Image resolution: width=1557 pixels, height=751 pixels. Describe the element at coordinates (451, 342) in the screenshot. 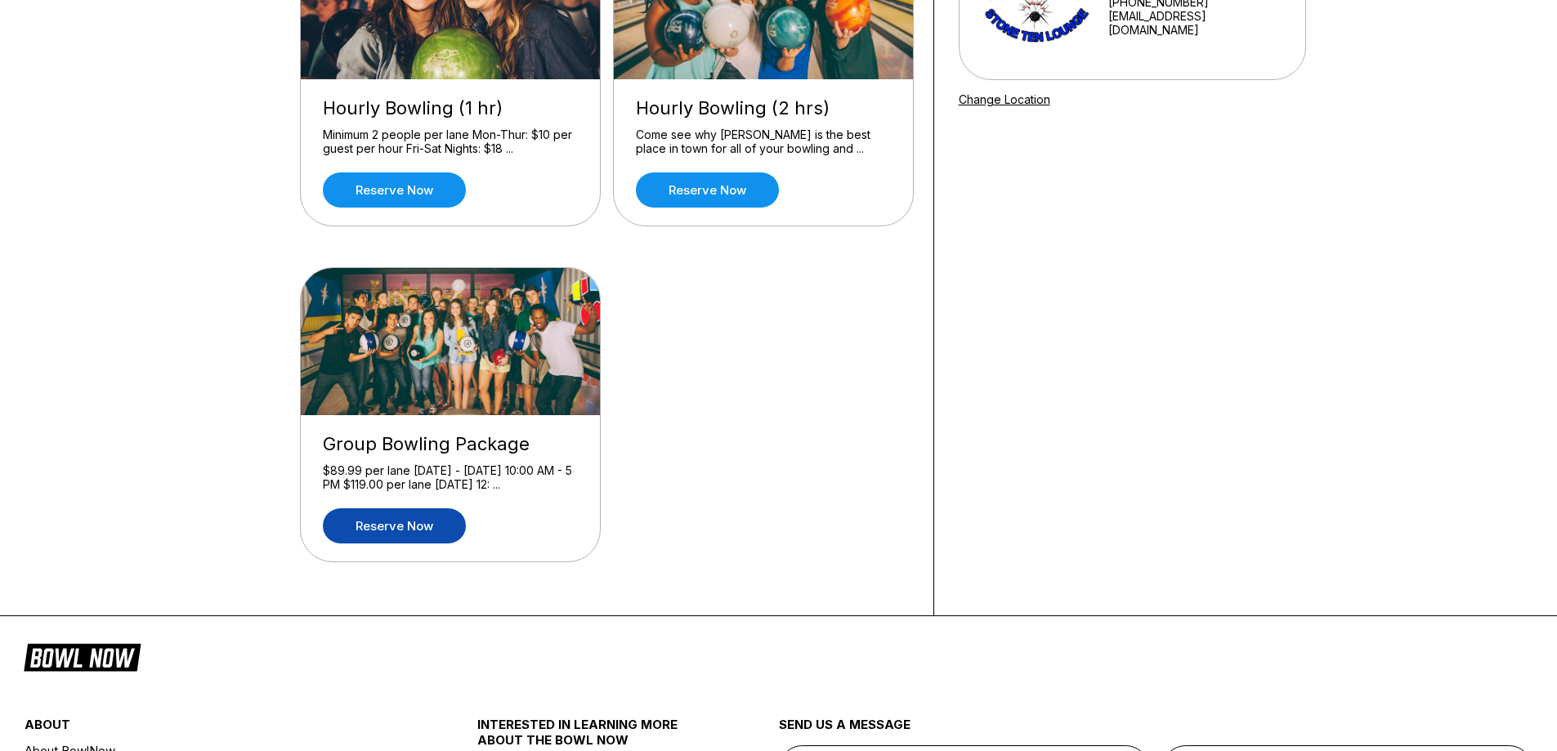

I see `img: Group Bowling Package` at that location.